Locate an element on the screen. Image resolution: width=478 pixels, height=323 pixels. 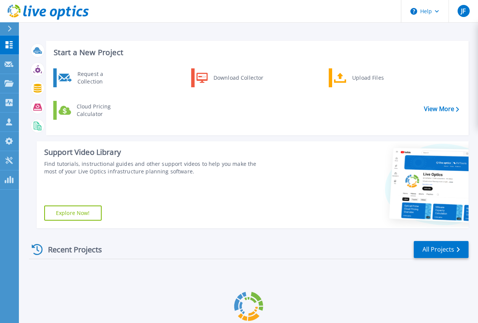
div: Download Collector is located at coordinates (238, 78).